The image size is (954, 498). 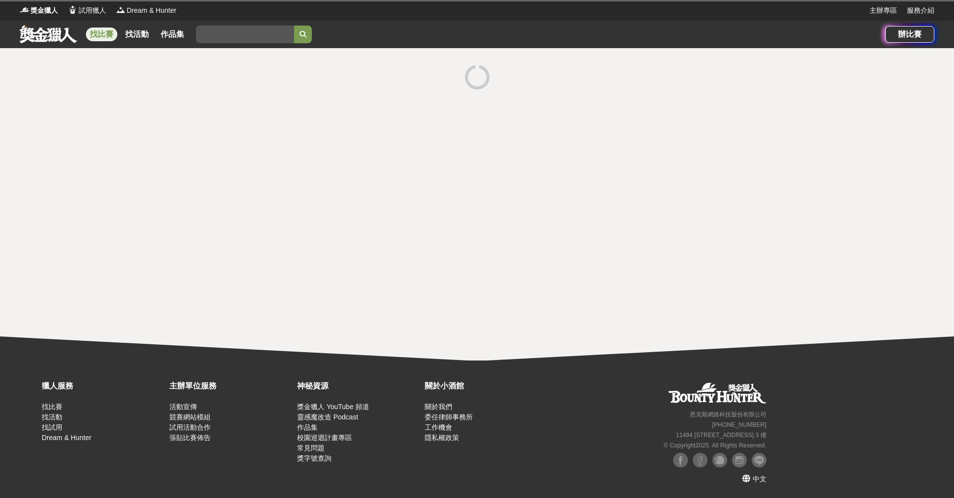 What do you see at coordinates (449, 417) in the screenshot?
I see `a: 委任律師事務所` at bounding box center [449, 417].